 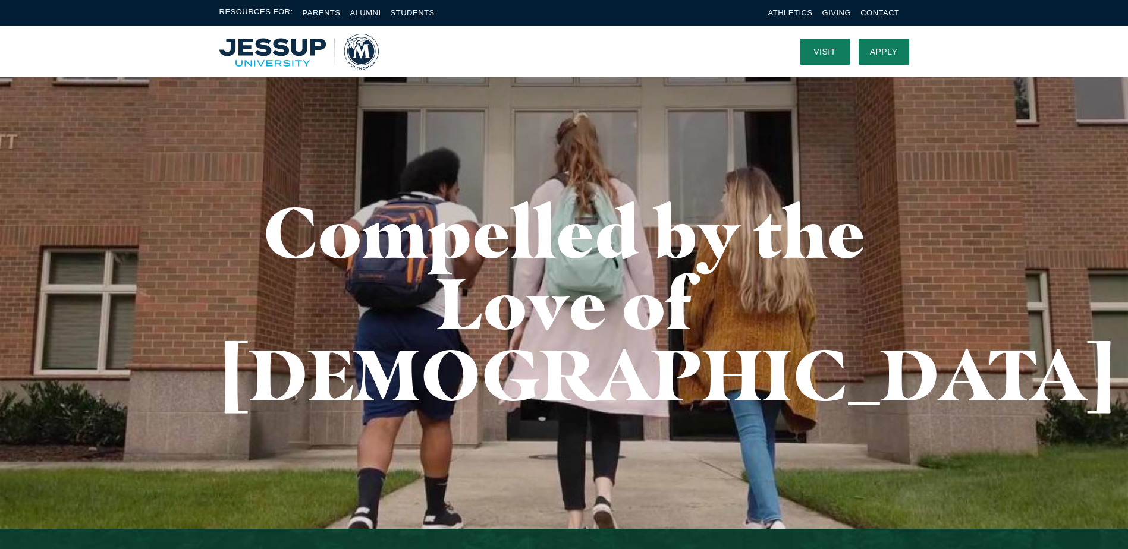 I want to click on a: Visit, so click(x=825, y=52).